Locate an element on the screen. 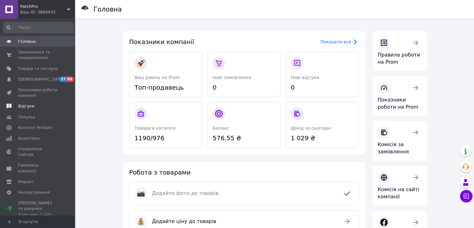  span: Правила роботи на Prom is located at coordinates (399, 58).